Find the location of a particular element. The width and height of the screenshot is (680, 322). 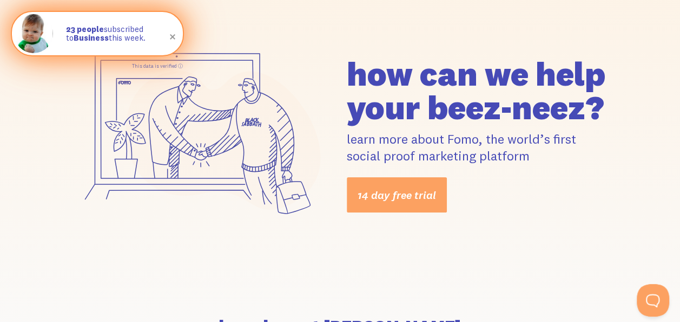

img: Fomo is located at coordinates (34, 34).